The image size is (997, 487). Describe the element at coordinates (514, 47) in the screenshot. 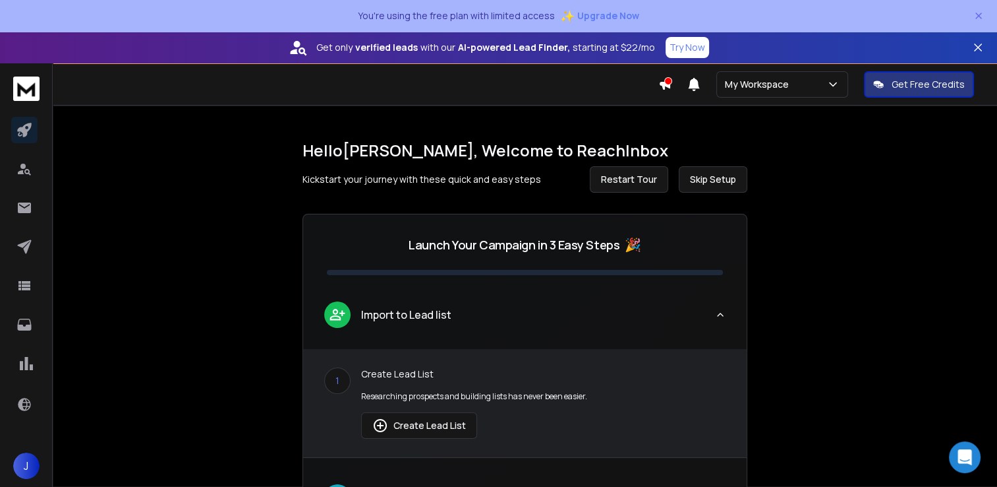

I see `strong: AI-powered Lead Finder,` at that location.